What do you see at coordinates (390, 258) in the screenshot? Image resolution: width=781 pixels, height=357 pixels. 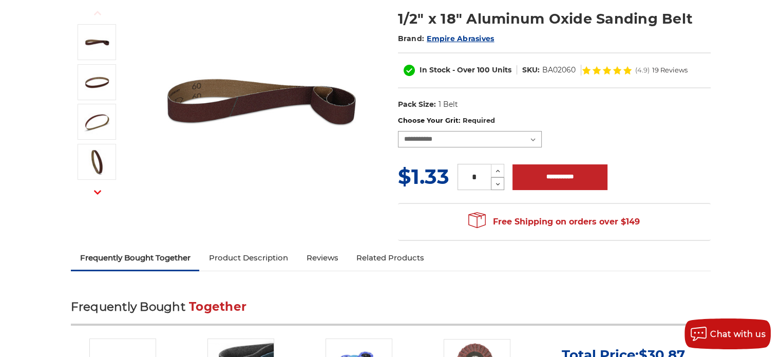 I see `a: Related Products` at bounding box center [390, 258].